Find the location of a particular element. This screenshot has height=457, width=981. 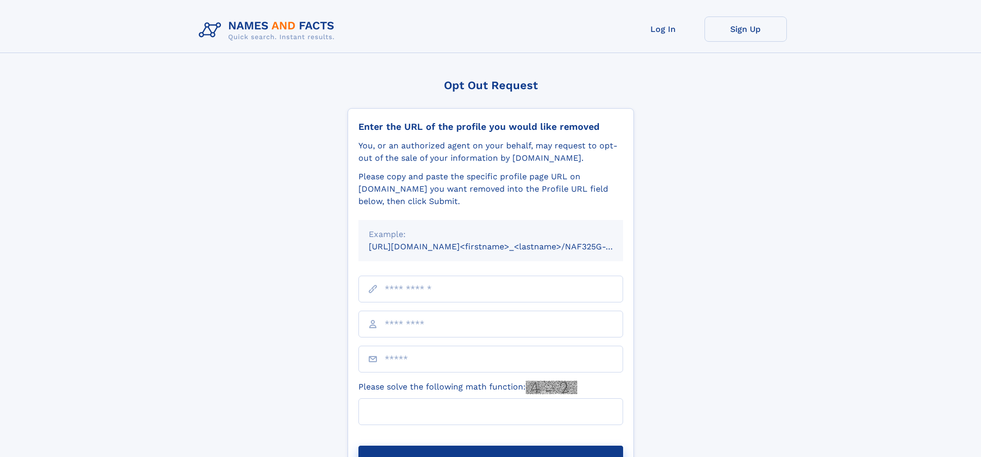

a: Sign Up is located at coordinates (746, 29).